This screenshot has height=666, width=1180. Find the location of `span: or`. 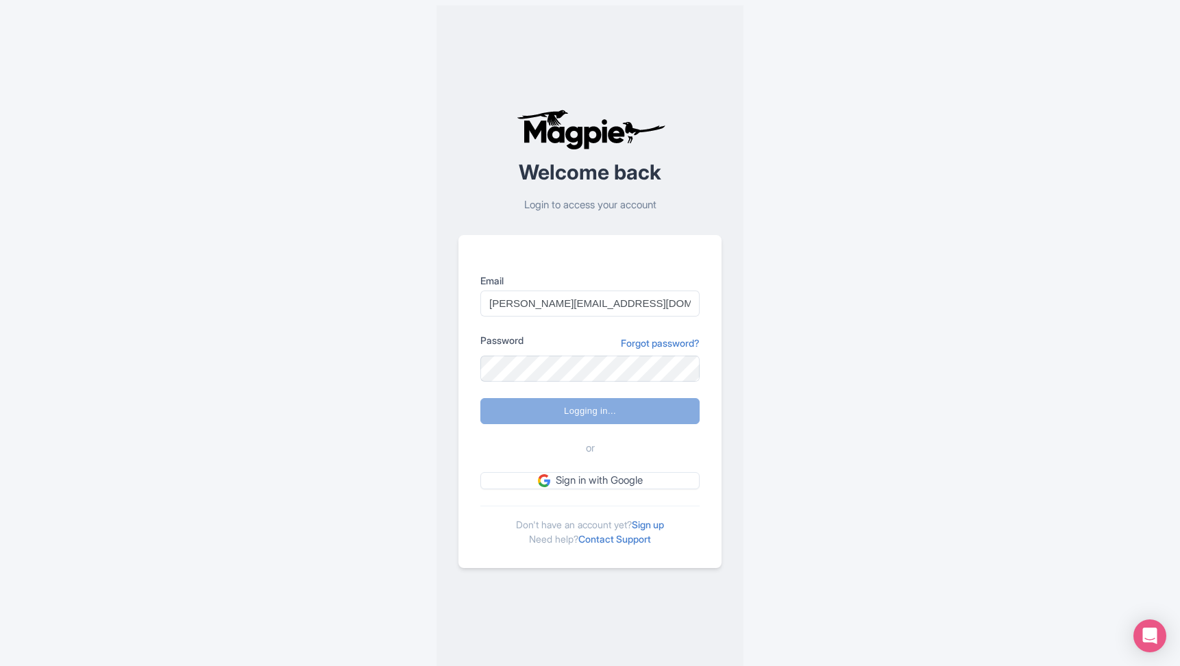

span: or is located at coordinates (590, 448).